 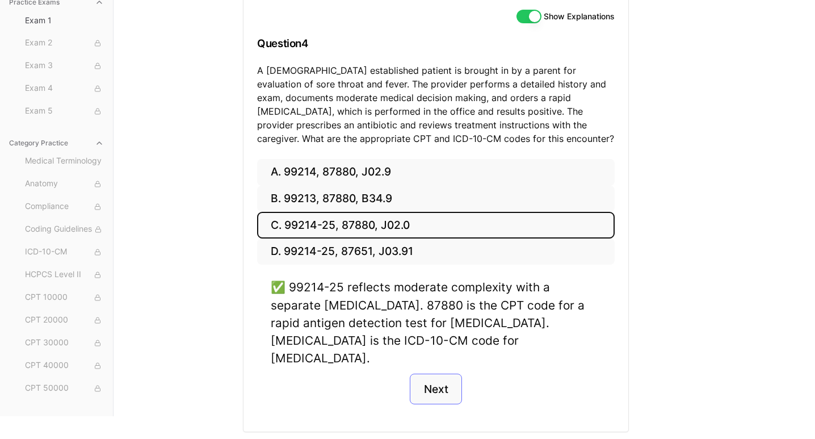 What do you see at coordinates (64, 207) in the screenshot?
I see `button: Compliance` at bounding box center [64, 207].